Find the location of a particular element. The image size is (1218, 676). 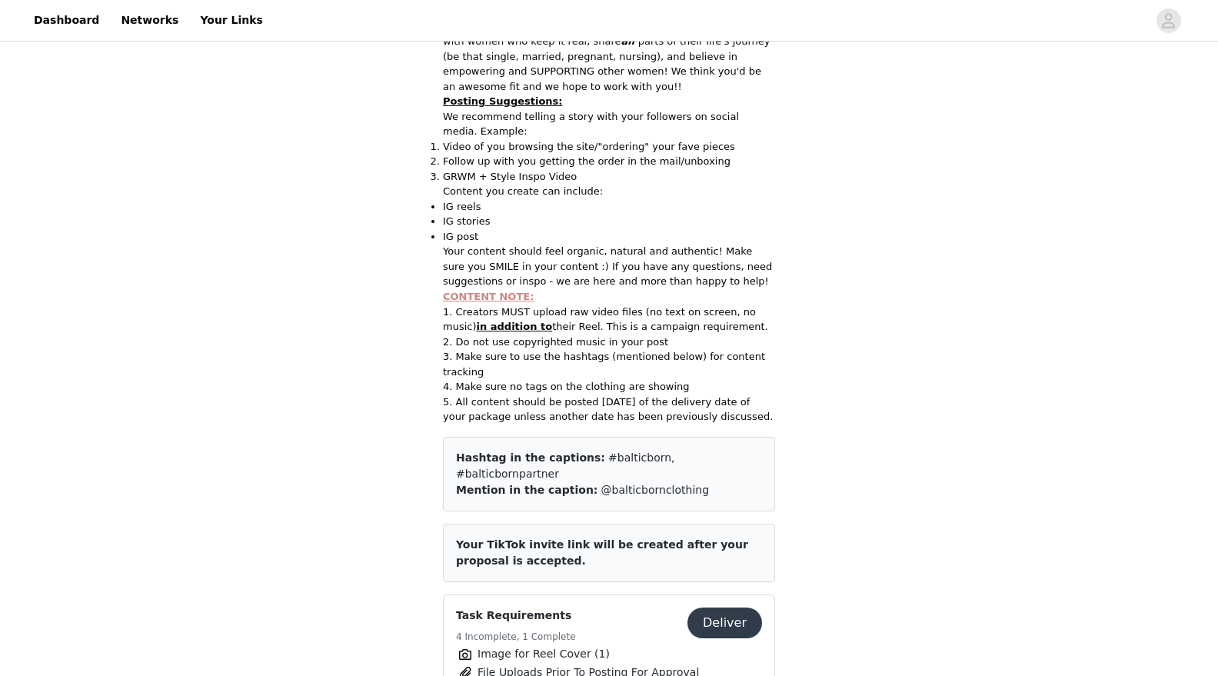

p: We are looking to partner with women who keep it real, share parts of their life's journey (be th... is located at coordinates (609, 57).